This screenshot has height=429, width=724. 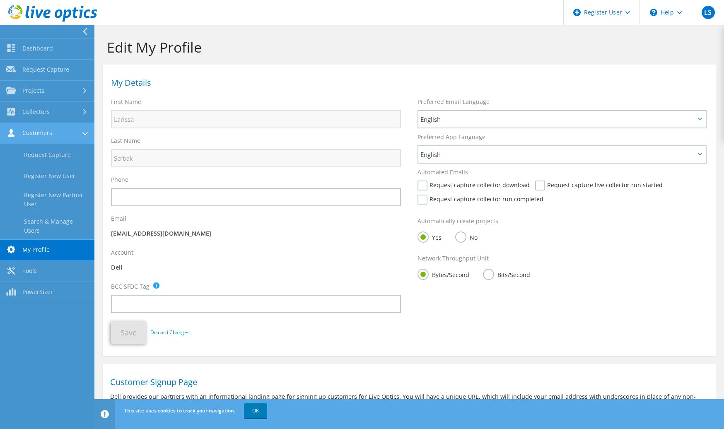 I want to click on svg: \n, so click(x=653, y=12).